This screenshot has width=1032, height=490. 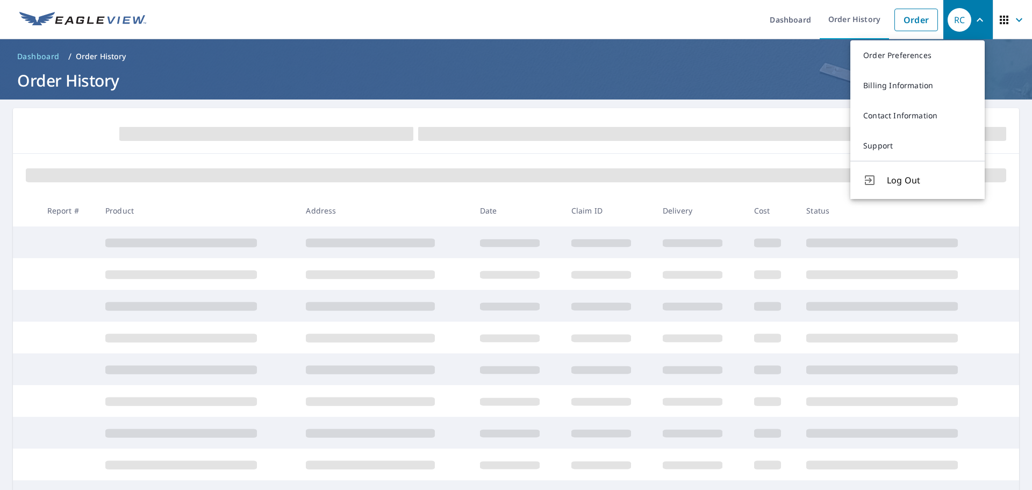 What do you see at coordinates (68, 210) in the screenshot?
I see `th: Report #` at bounding box center [68, 210].